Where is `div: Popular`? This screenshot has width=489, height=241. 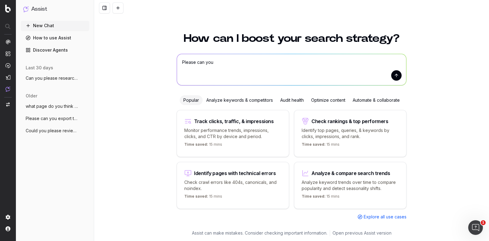 div: Popular is located at coordinates (191, 100).